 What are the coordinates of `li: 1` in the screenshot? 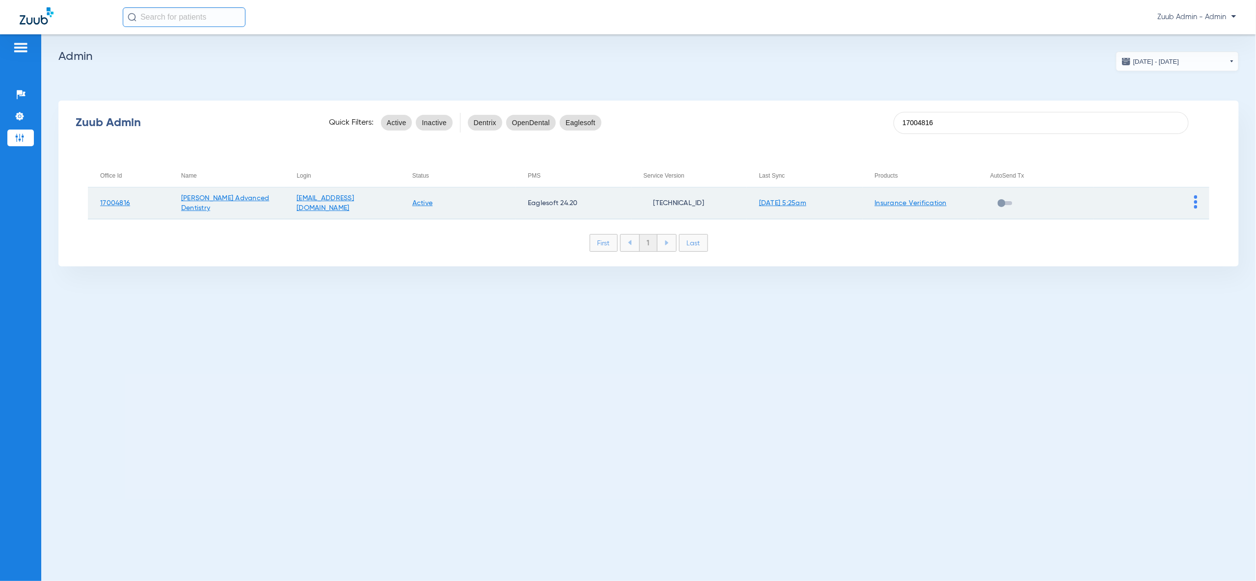 It's located at (648, 243).